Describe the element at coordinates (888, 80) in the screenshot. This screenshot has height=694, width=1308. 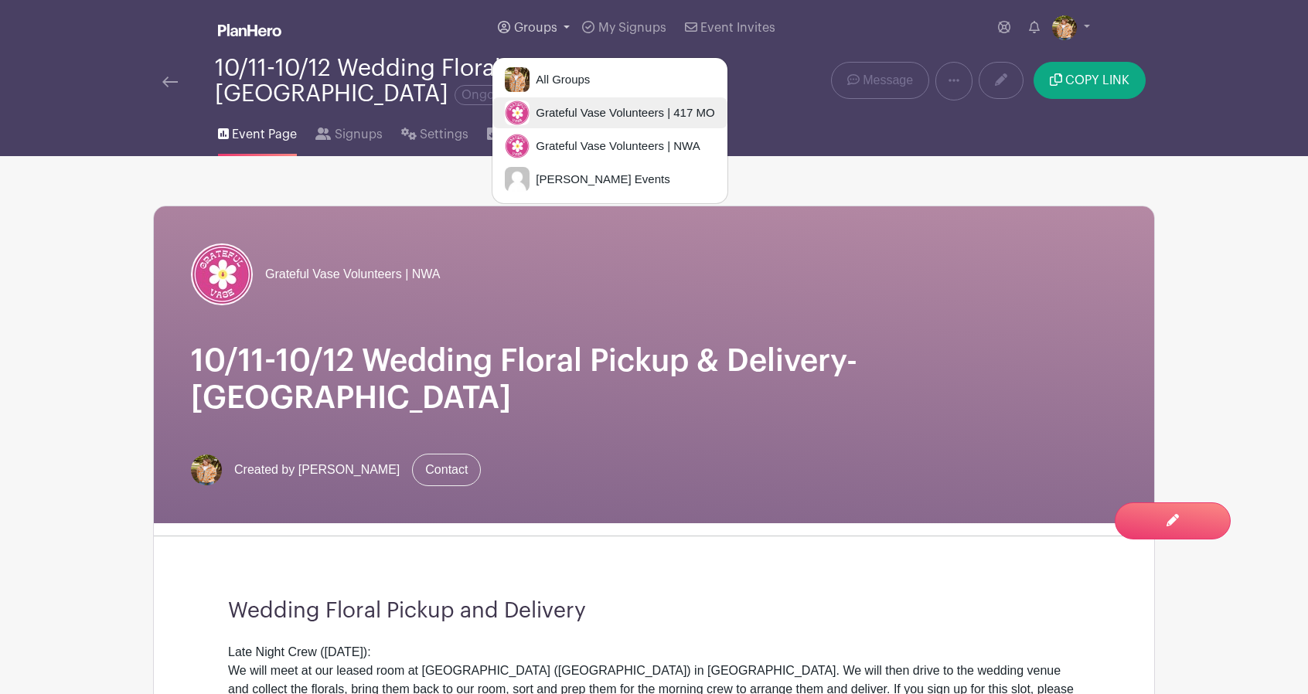
I see `span: Message` at that location.